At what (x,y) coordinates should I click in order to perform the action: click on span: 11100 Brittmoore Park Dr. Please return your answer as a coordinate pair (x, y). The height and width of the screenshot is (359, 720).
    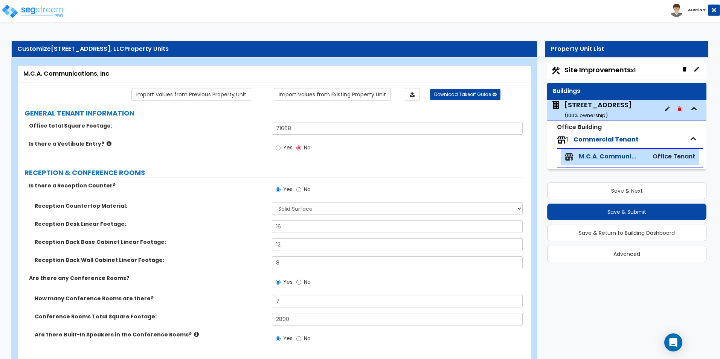
    Looking at the image, I should click on (591, 110).